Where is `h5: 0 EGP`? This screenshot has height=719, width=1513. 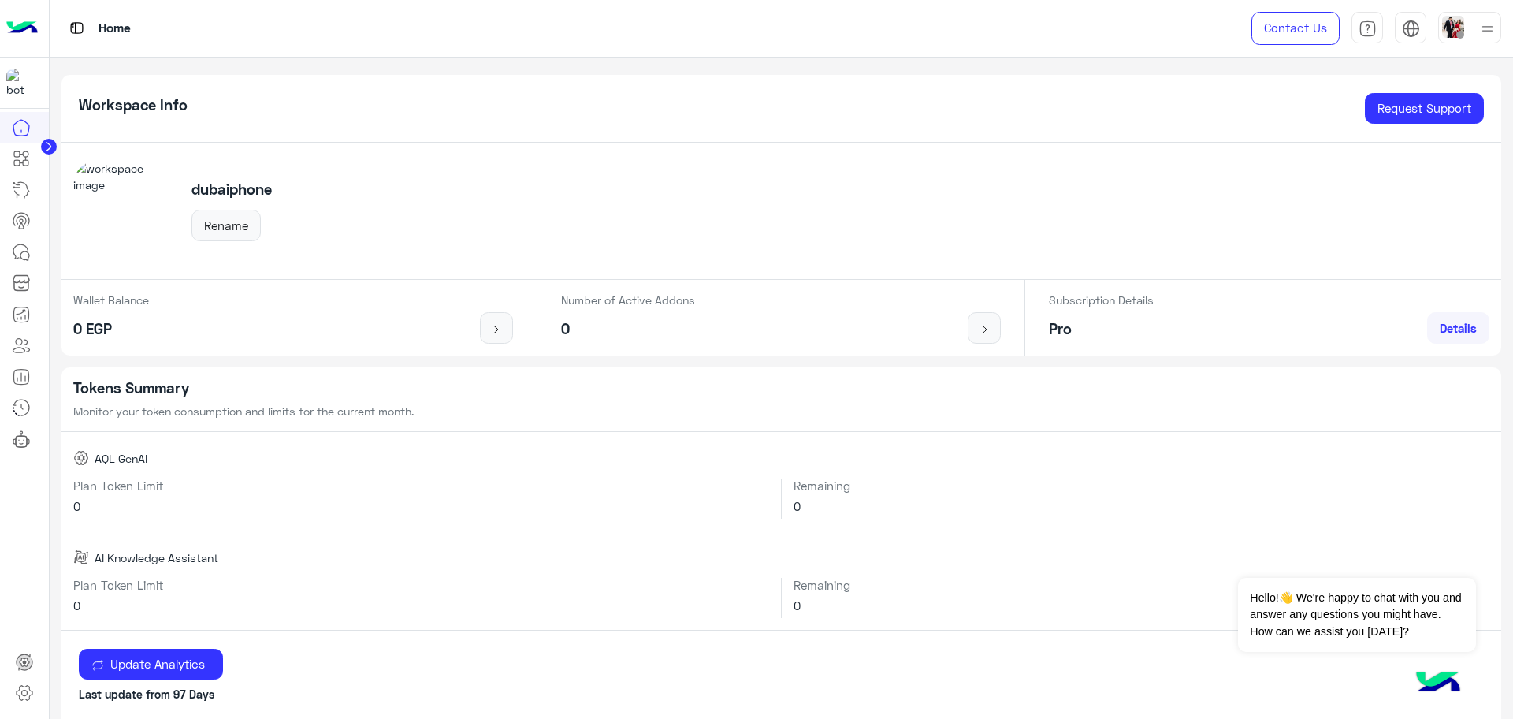
h5: 0 EGP is located at coordinates (111, 329).